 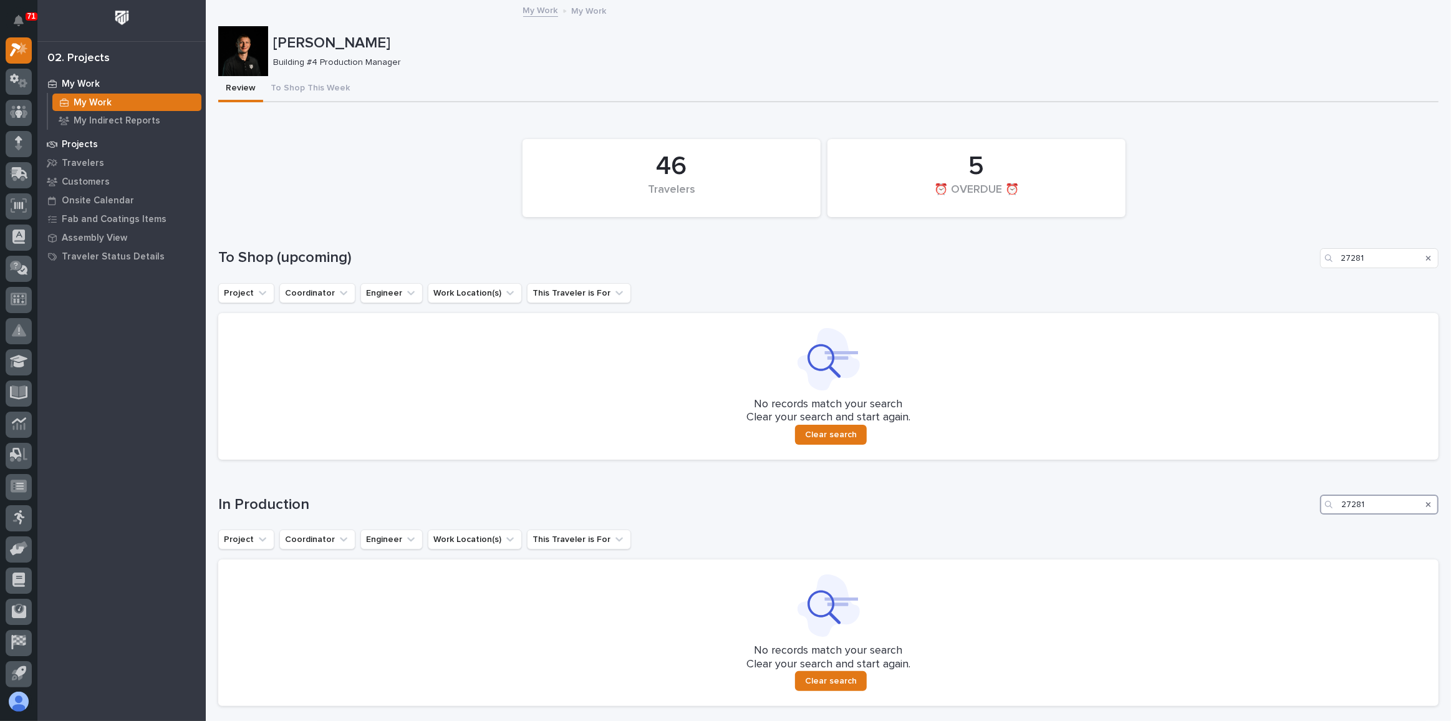 I want to click on div: 5, so click(x=977, y=167).